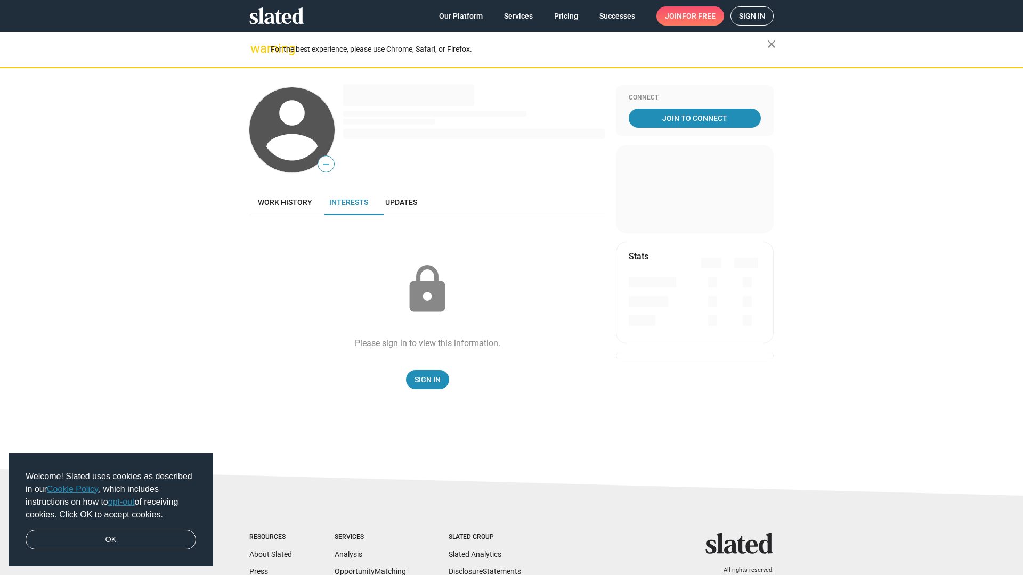 The image size is (1023, 575). What do you see at coordinates (257, 48) in the screenshot?
I see `mat-icon: warning` at bounding box center [257, 48].